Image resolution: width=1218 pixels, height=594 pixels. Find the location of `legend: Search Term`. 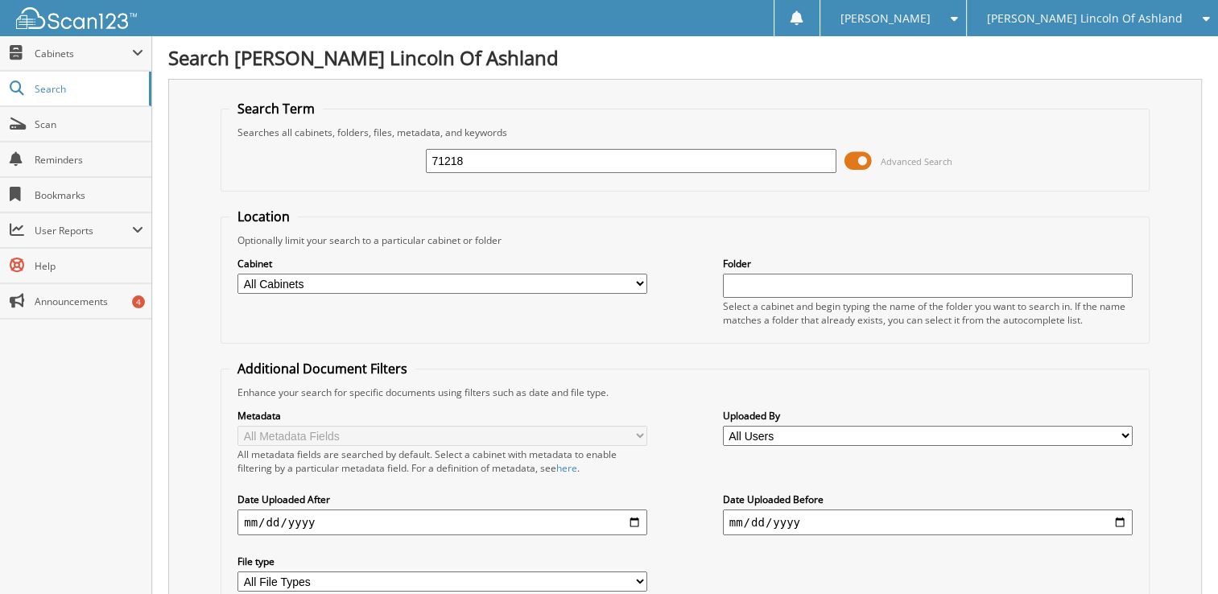

legend: Search Term is located at coordinates (276, 109).